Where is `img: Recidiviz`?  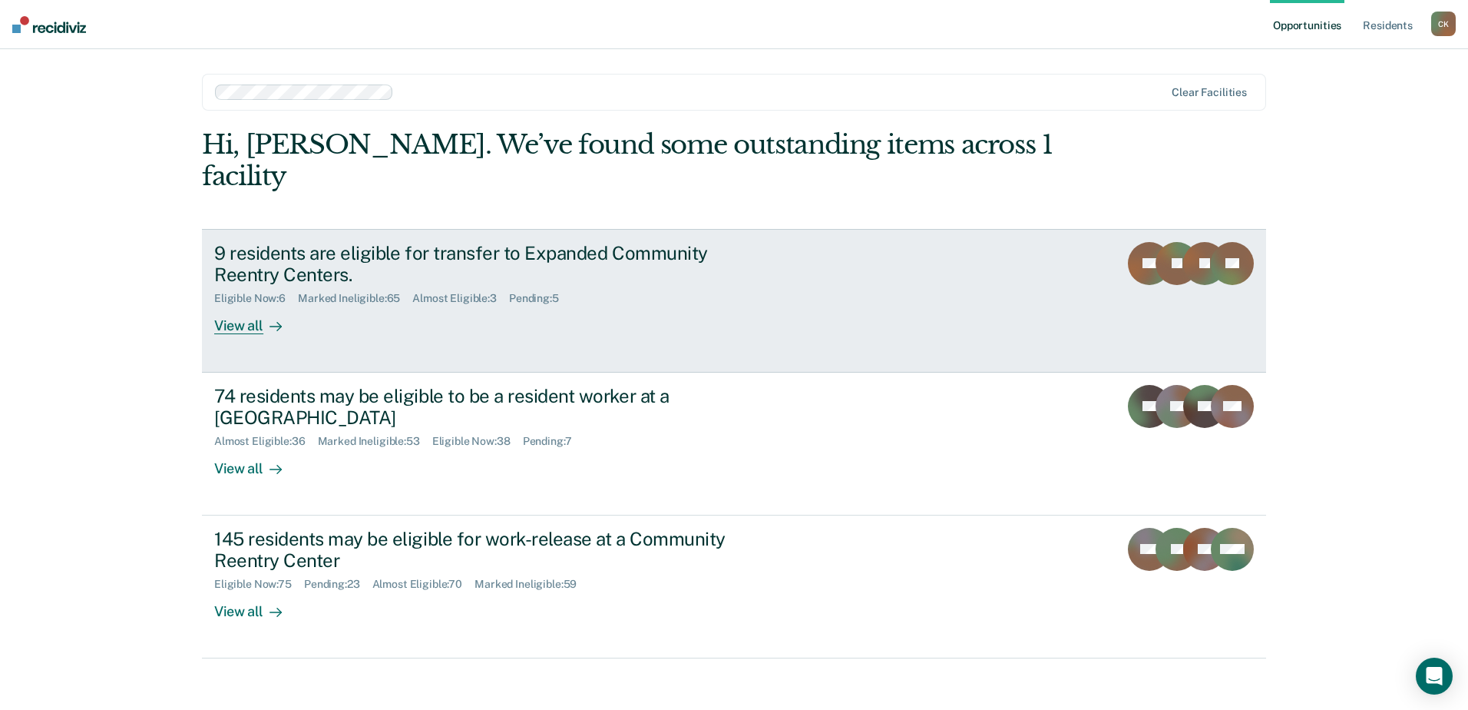 img: Recidiviz is located at coordinates (49, 25).